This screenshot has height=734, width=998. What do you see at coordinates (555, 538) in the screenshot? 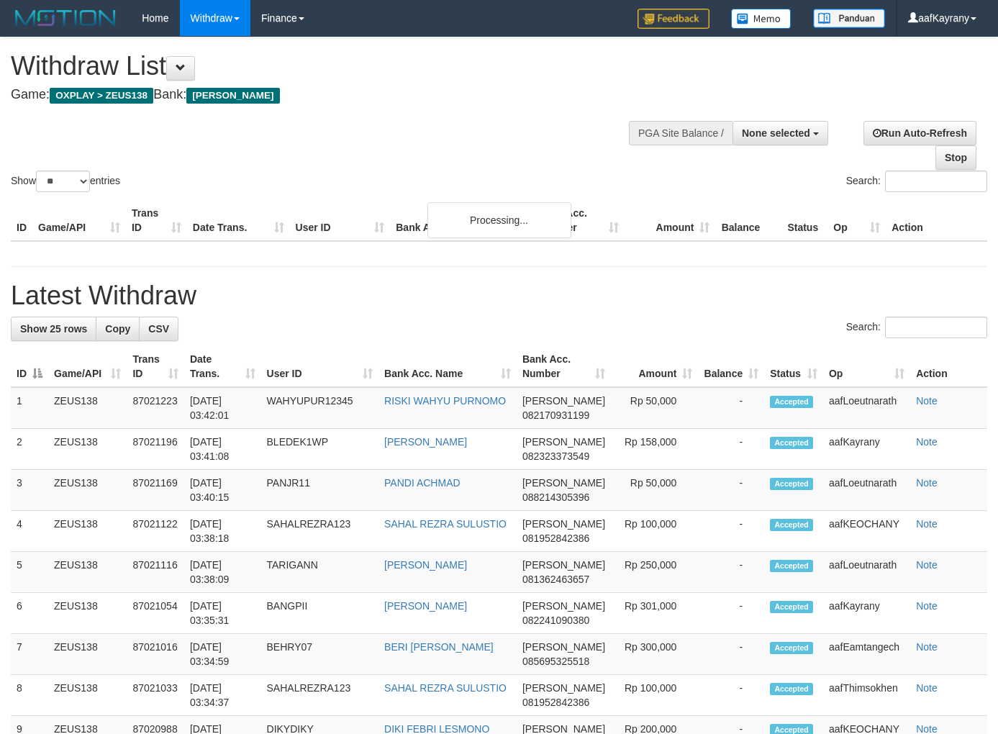
I see `span: Copy 081952842386 to clipboard` at bounding box center [555, 538].